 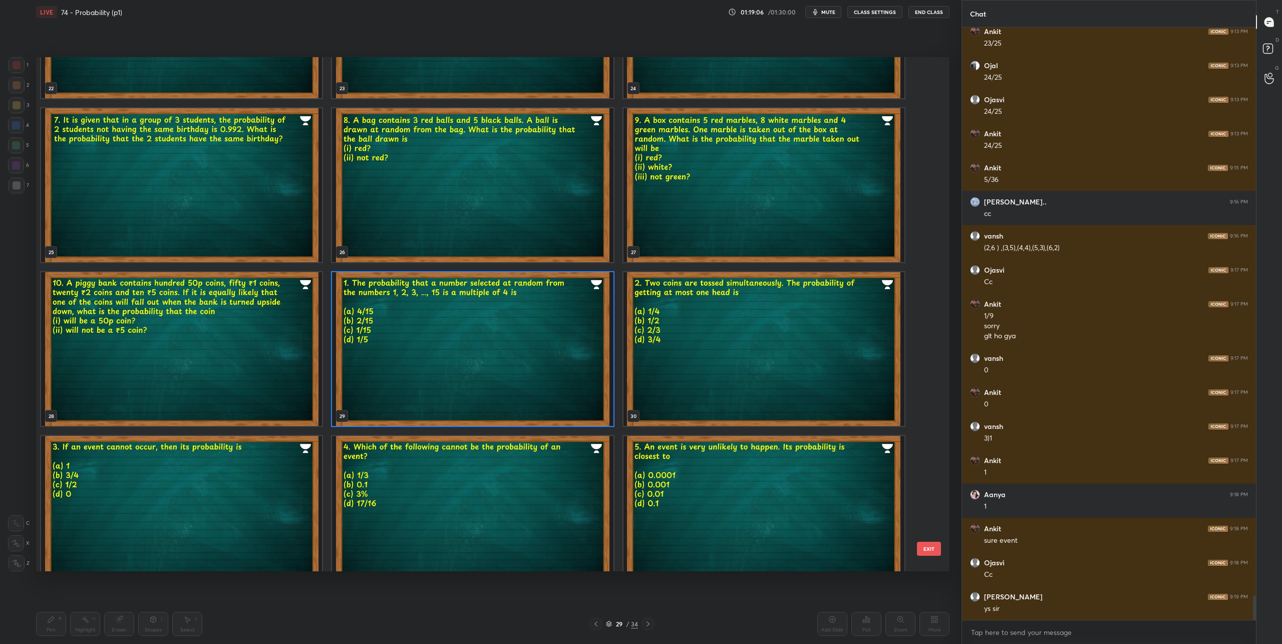 What do you see at coordinates (1116, 316) in the screenshot?
I see `div: 1/9` at bounding box center [1116, 316].